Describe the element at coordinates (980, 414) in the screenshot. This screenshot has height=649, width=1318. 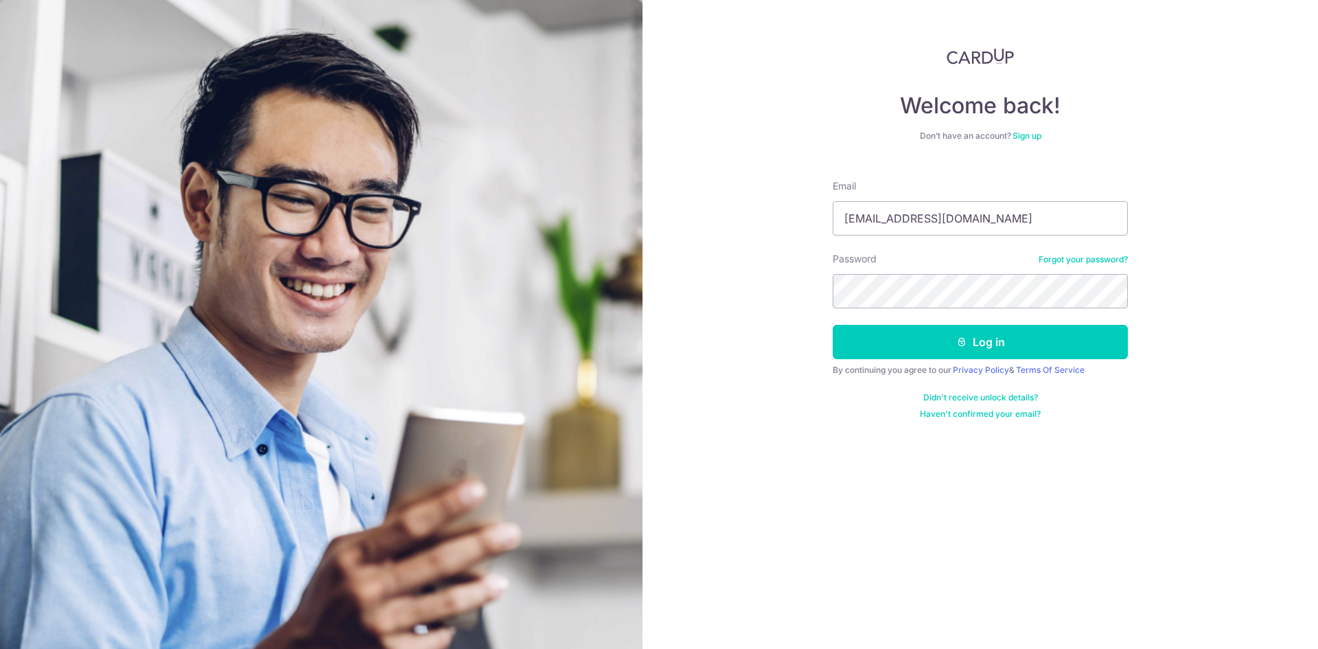
I see `a: Haven't confirmed your email?` at that location.